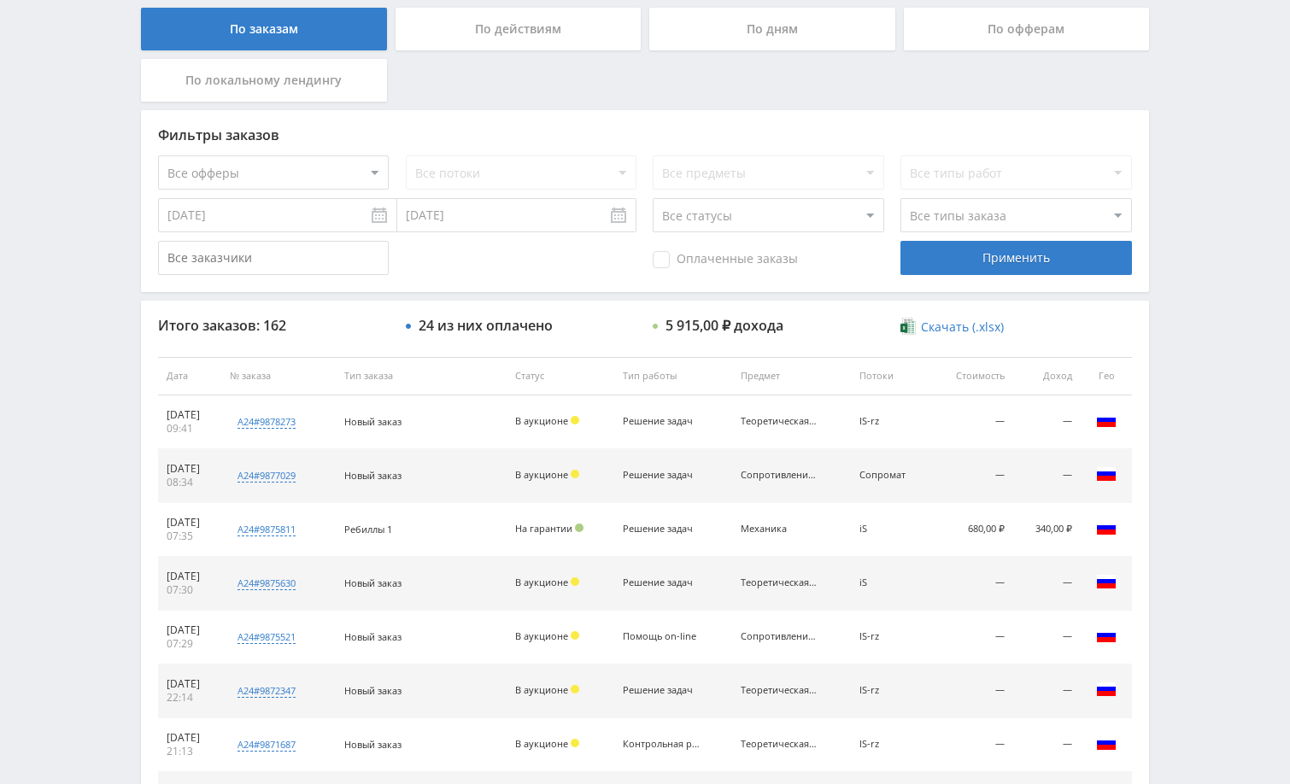 Image resolution: width=1290 pixels, height=784 pixels. What do you see at coordinates (266, 691) in the screenshot?
I see `div: a24#9872347` at bounding box center [266, 691].